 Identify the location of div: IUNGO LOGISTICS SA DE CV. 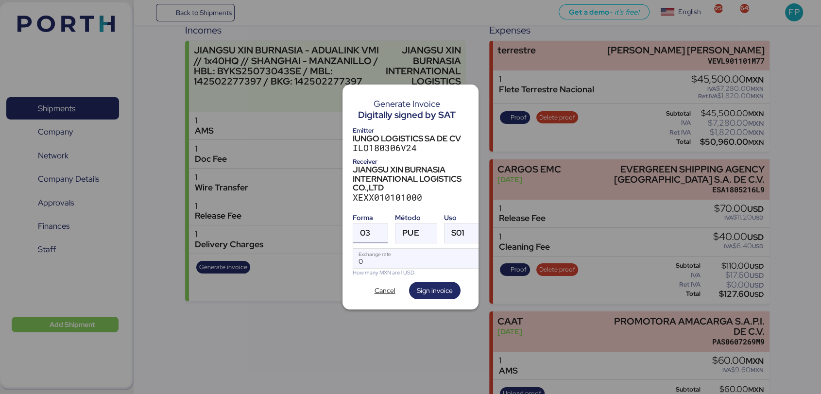
(411, 139).